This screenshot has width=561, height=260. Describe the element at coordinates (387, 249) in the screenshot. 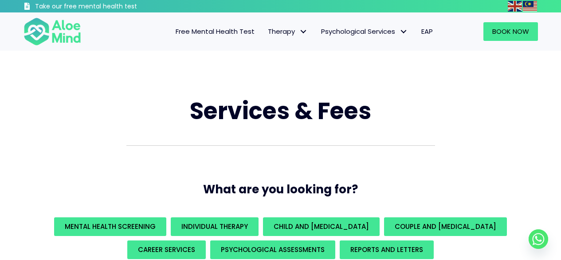

I see `span: REPORTS AND LETTERS` at that location.